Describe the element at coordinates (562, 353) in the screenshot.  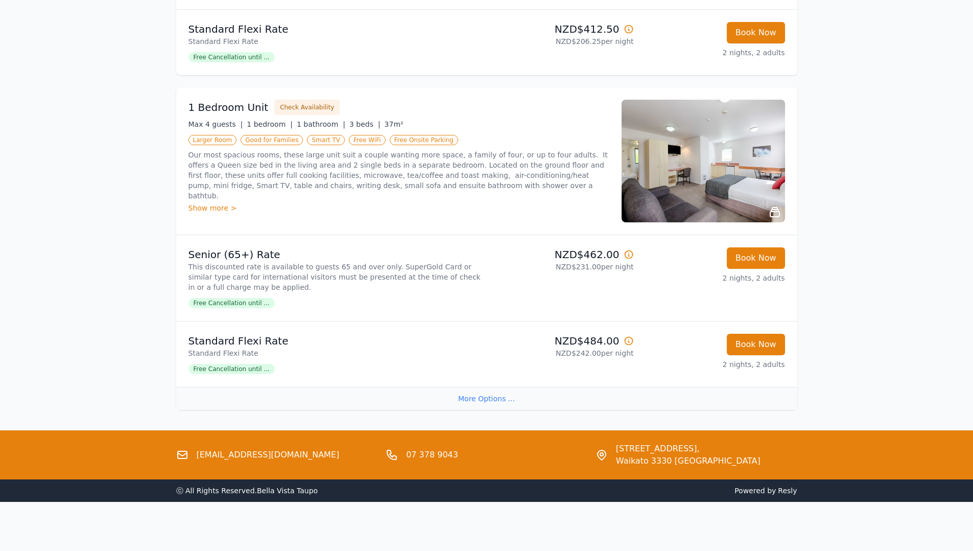
I see `p: NZD$242.00 per night` at that location.